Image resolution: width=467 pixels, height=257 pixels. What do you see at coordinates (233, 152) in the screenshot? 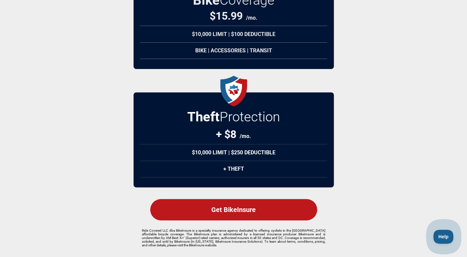
I see `div: $10,000 Limit | $250 Deductible` at bounding box center [233, 152].